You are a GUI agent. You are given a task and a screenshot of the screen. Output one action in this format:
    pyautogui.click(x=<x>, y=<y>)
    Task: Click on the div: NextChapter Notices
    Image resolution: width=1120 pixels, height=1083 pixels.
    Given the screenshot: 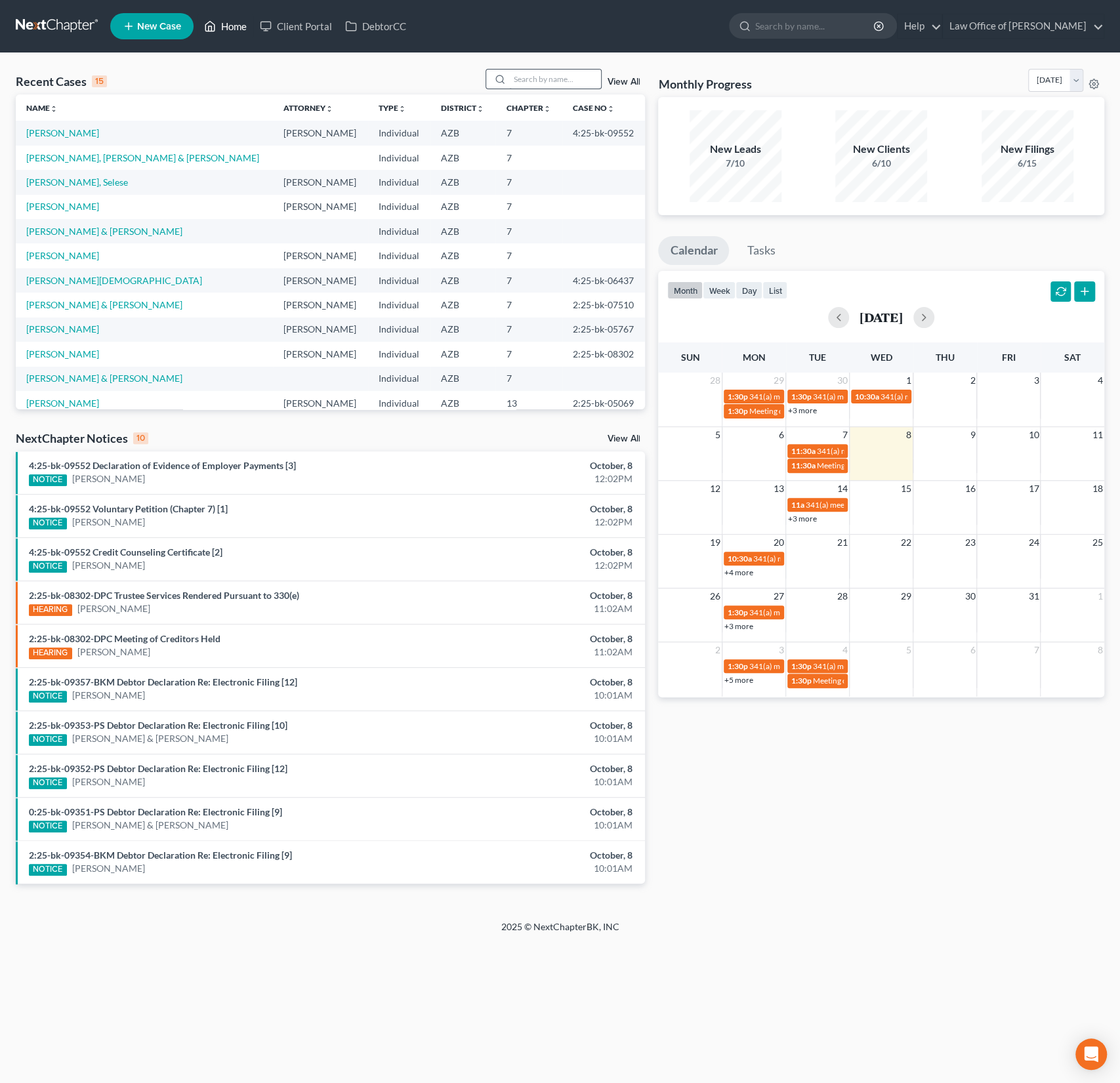 What is the action you would take?
    pyautogui.click(x=82, y=438)
    